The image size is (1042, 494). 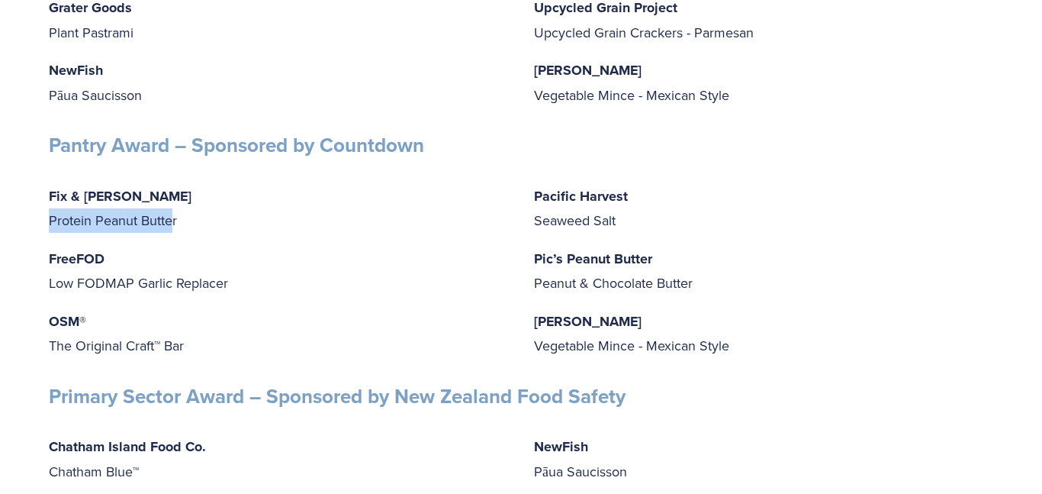 I want to click on strong: FreeFOD, so click(x=76, y=259).